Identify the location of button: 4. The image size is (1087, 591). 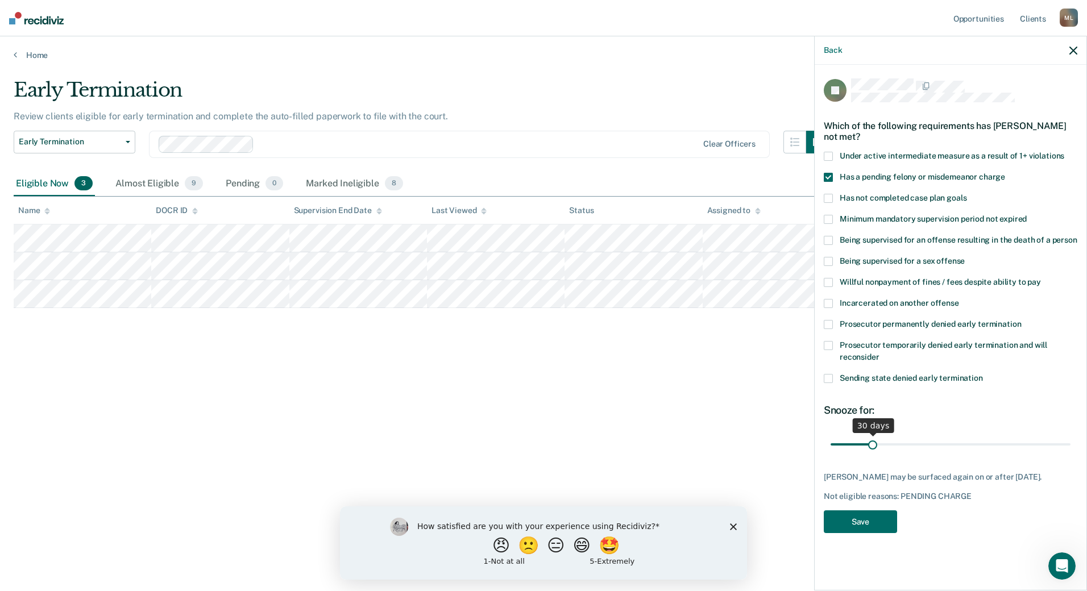
(243, 39).